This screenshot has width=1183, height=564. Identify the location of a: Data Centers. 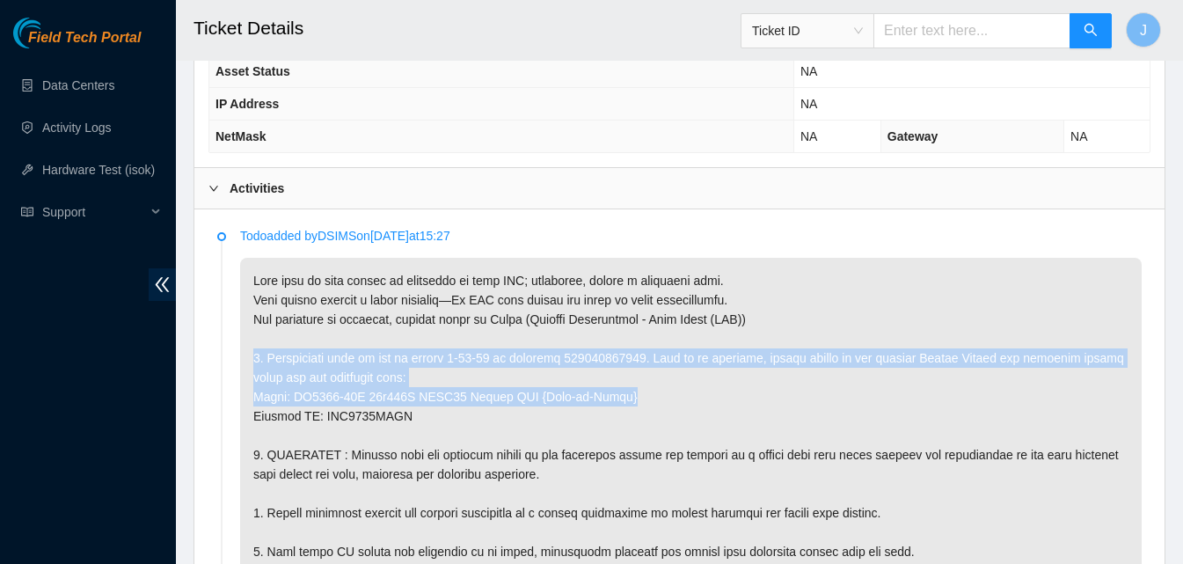
(78, 85).